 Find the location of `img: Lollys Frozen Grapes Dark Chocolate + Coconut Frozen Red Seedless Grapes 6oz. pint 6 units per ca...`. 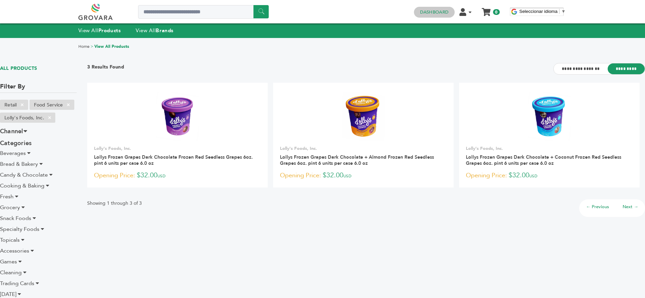

img: Lollys Frozen Grapes Dark Chocolate + Coconut Frozen Red Seedless Grapes 6oz. pint 6 units per ca... is located at coordinates (549, 117).